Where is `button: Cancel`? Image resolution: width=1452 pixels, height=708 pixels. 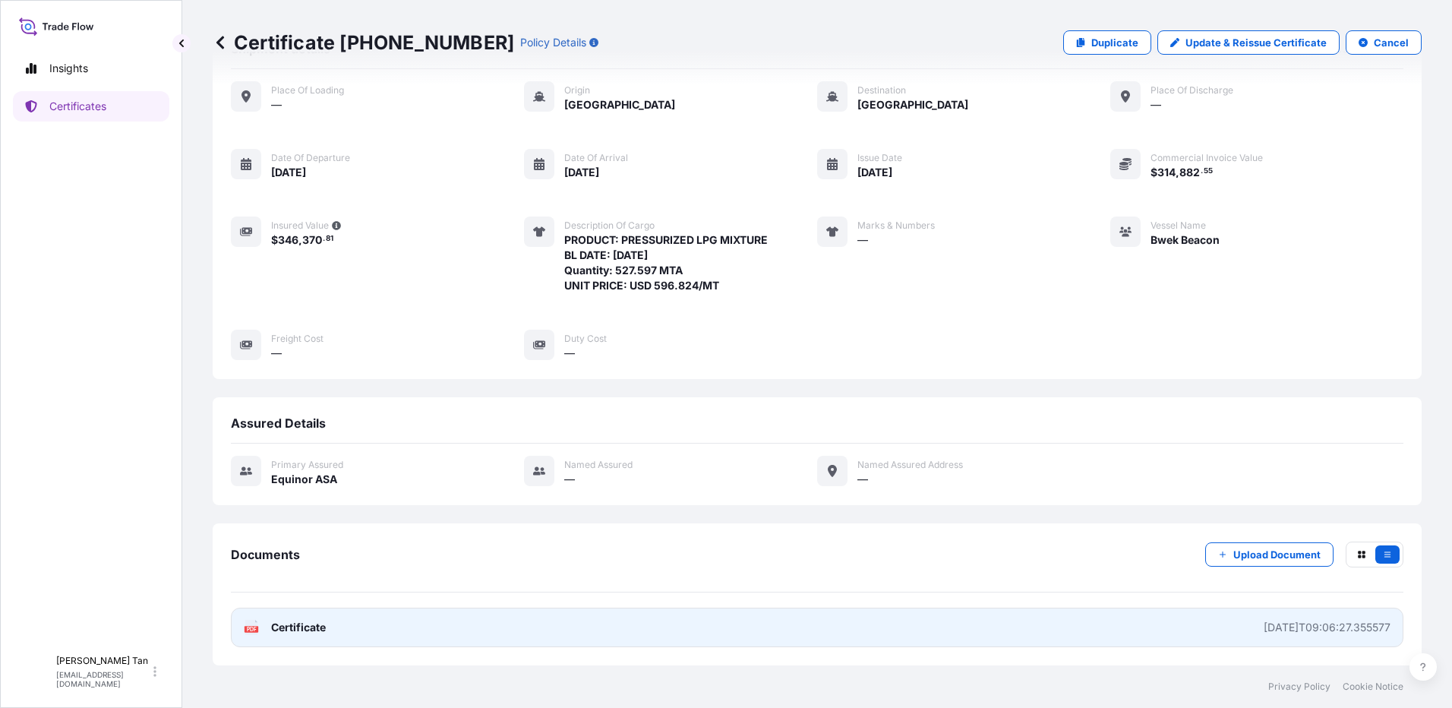
button: Cancel is located at coordinates (1383, 43).